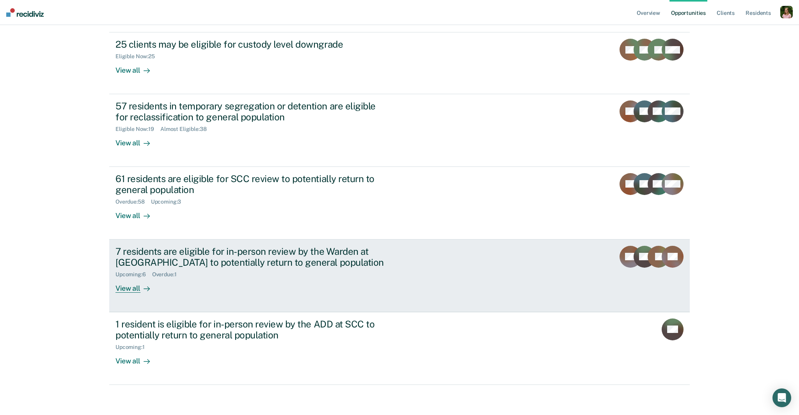  I want to click on div: 57 residents in temporary segregation or detention are eligible for reclassification to general p..., so click(253, 112).